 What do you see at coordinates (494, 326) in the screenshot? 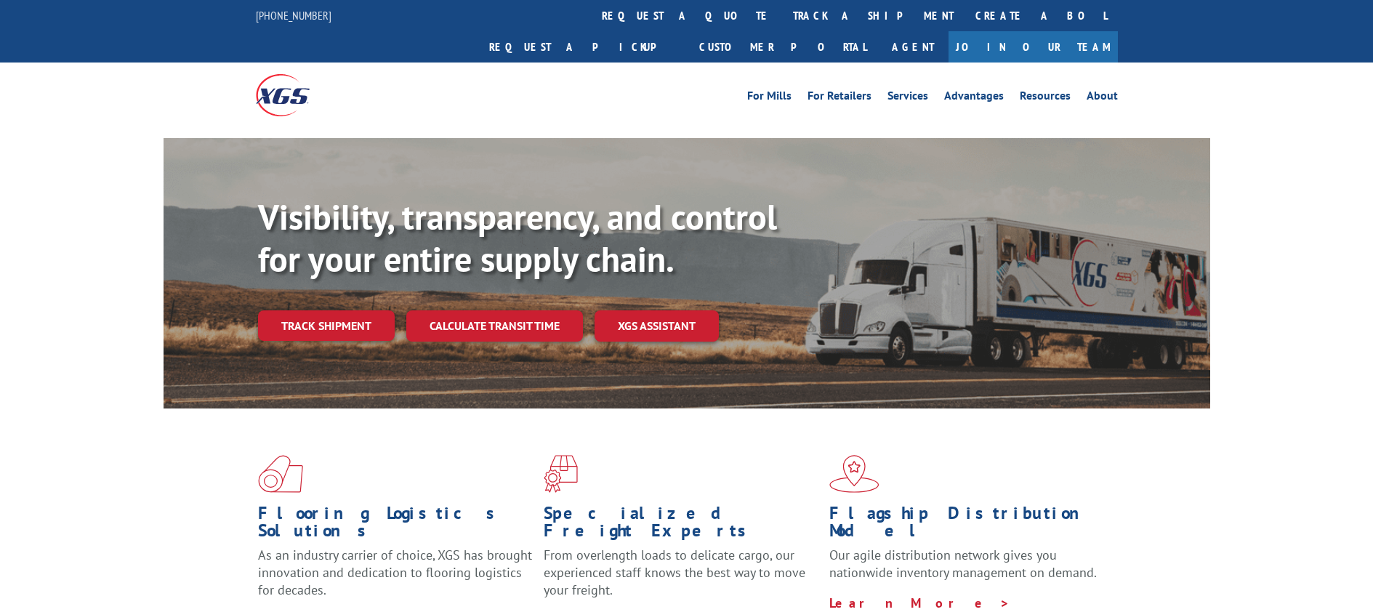
I see `a: Calculate transit time` at bounding box center [494, 326].